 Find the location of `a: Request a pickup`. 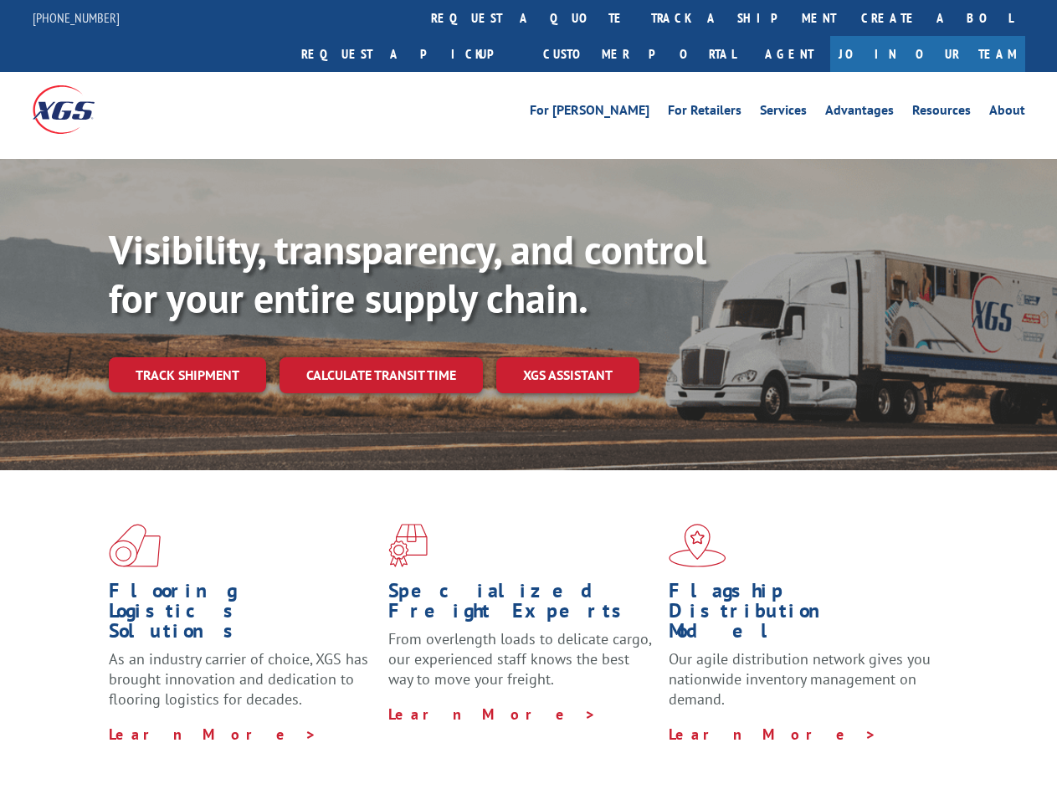

a: Request a pickup is located at coordinates (409, 54).